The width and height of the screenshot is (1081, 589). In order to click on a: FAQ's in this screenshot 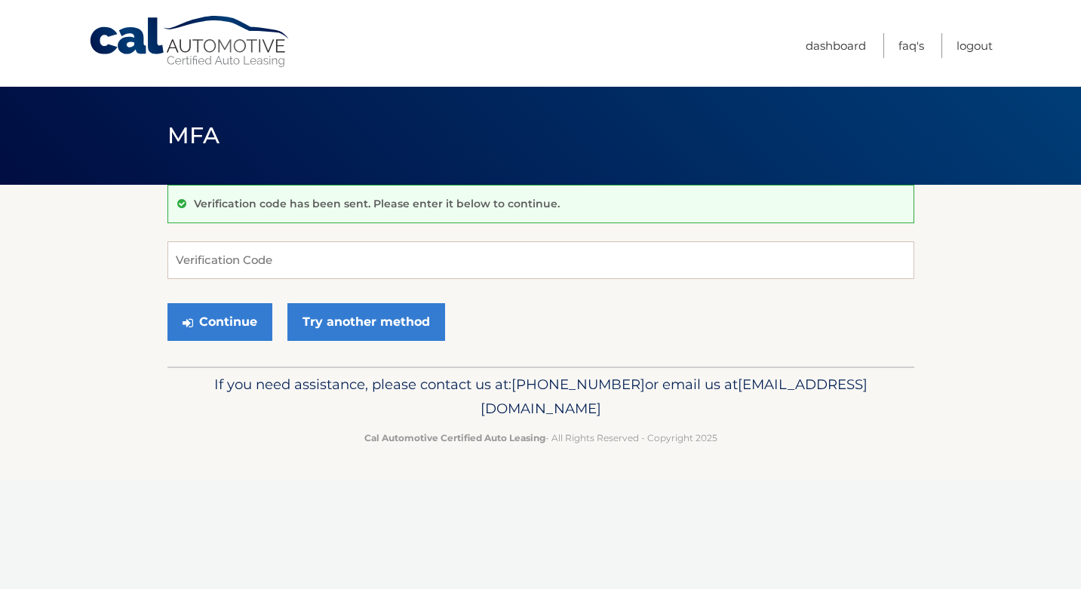, I will do `click(911, 45)`.